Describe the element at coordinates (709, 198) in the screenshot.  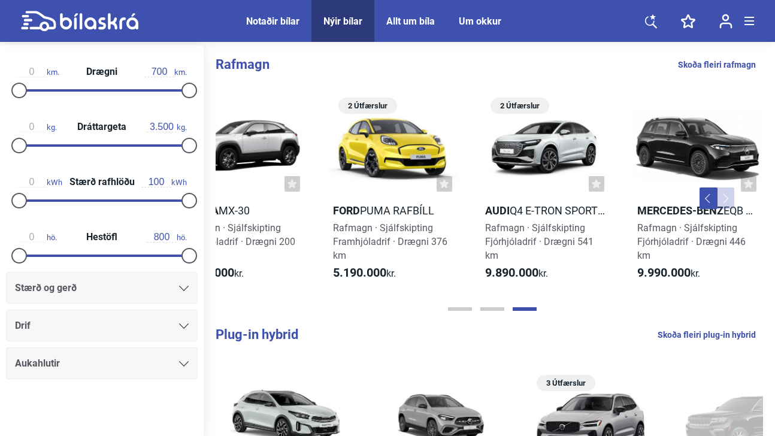
I see `button: Previous` at that location.